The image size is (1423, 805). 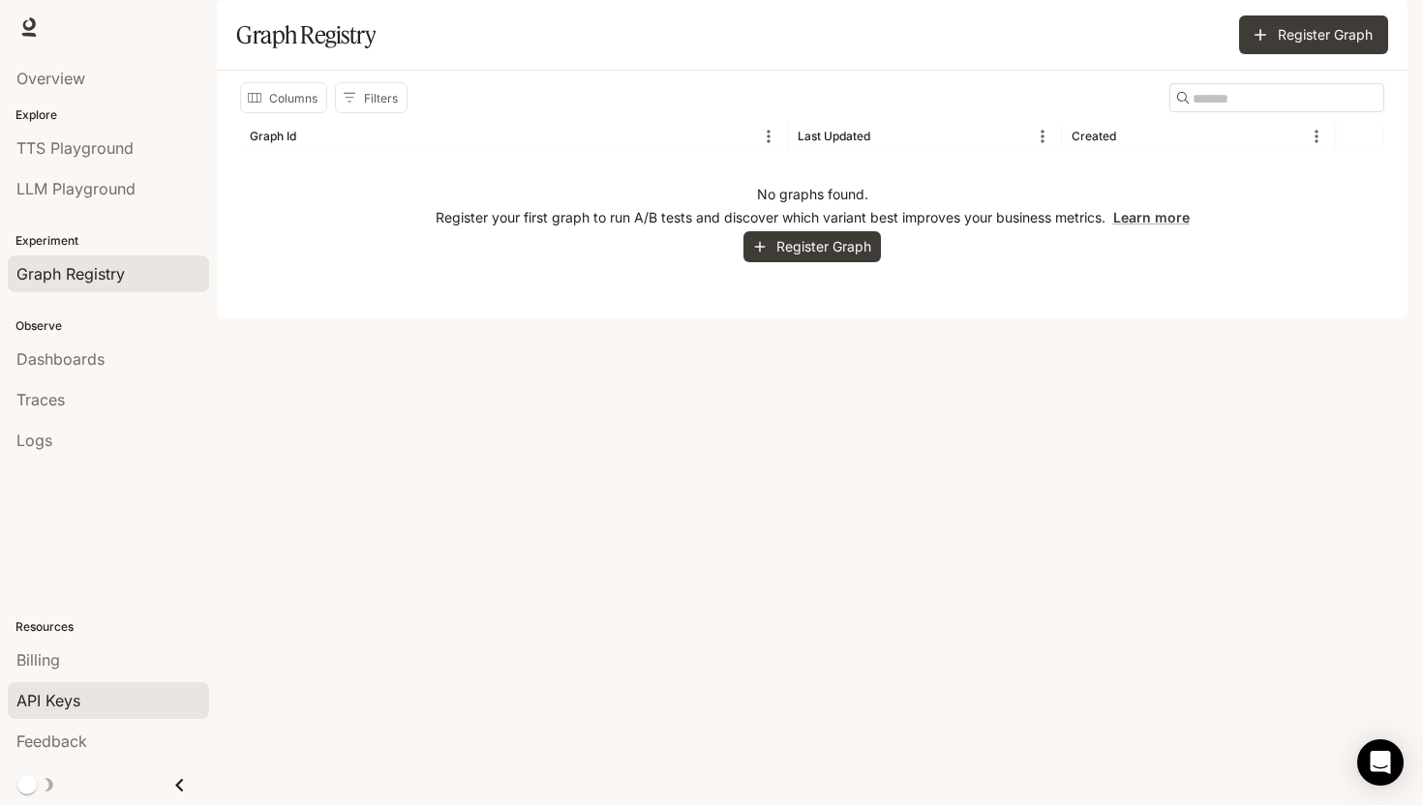 I want to click on div: Open Intercom Messenger, so click(x=1380, y=763).